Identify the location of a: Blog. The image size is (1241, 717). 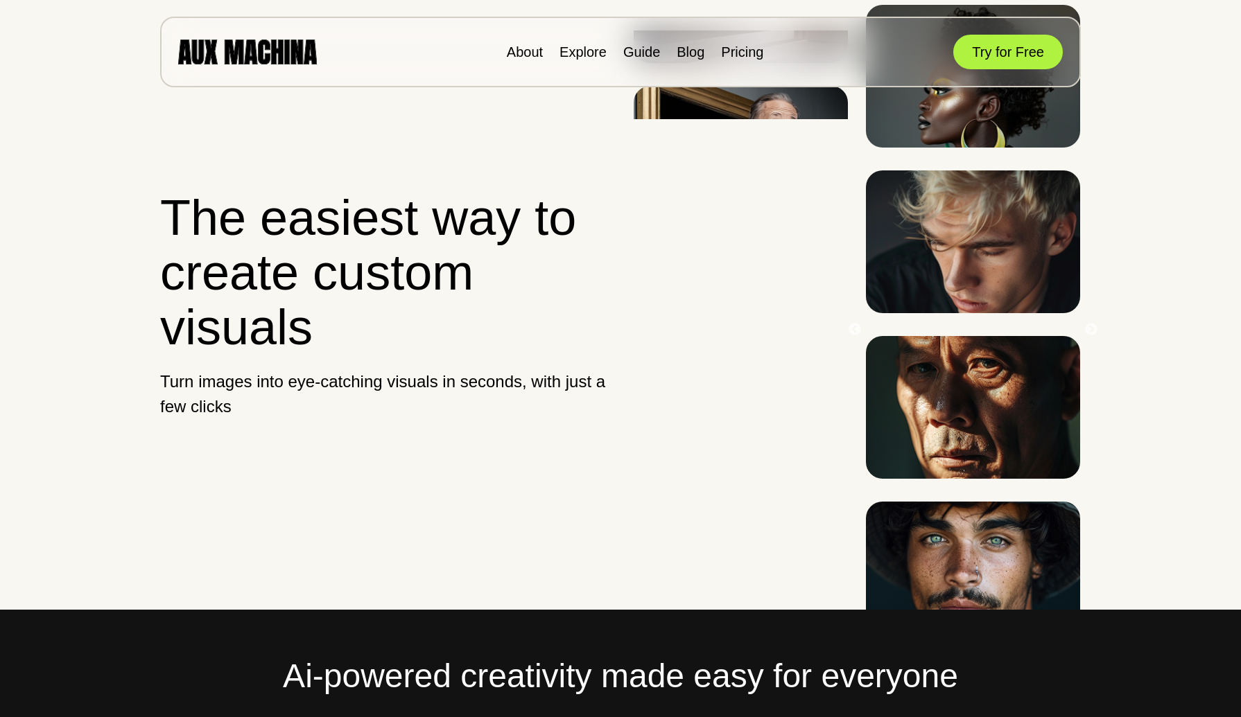
(690, 52).